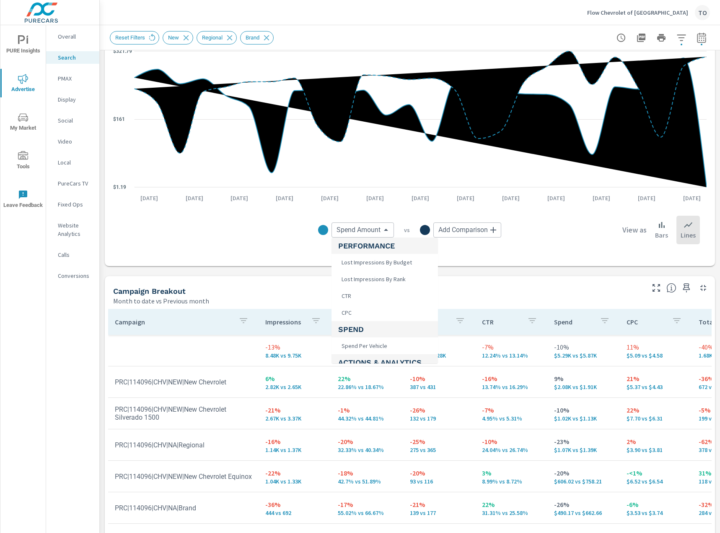  What do you see at coordinates (373, 279) in the screenshot?
I see `span: Lost Impressions By Rank` at bounding box center [373, 279].